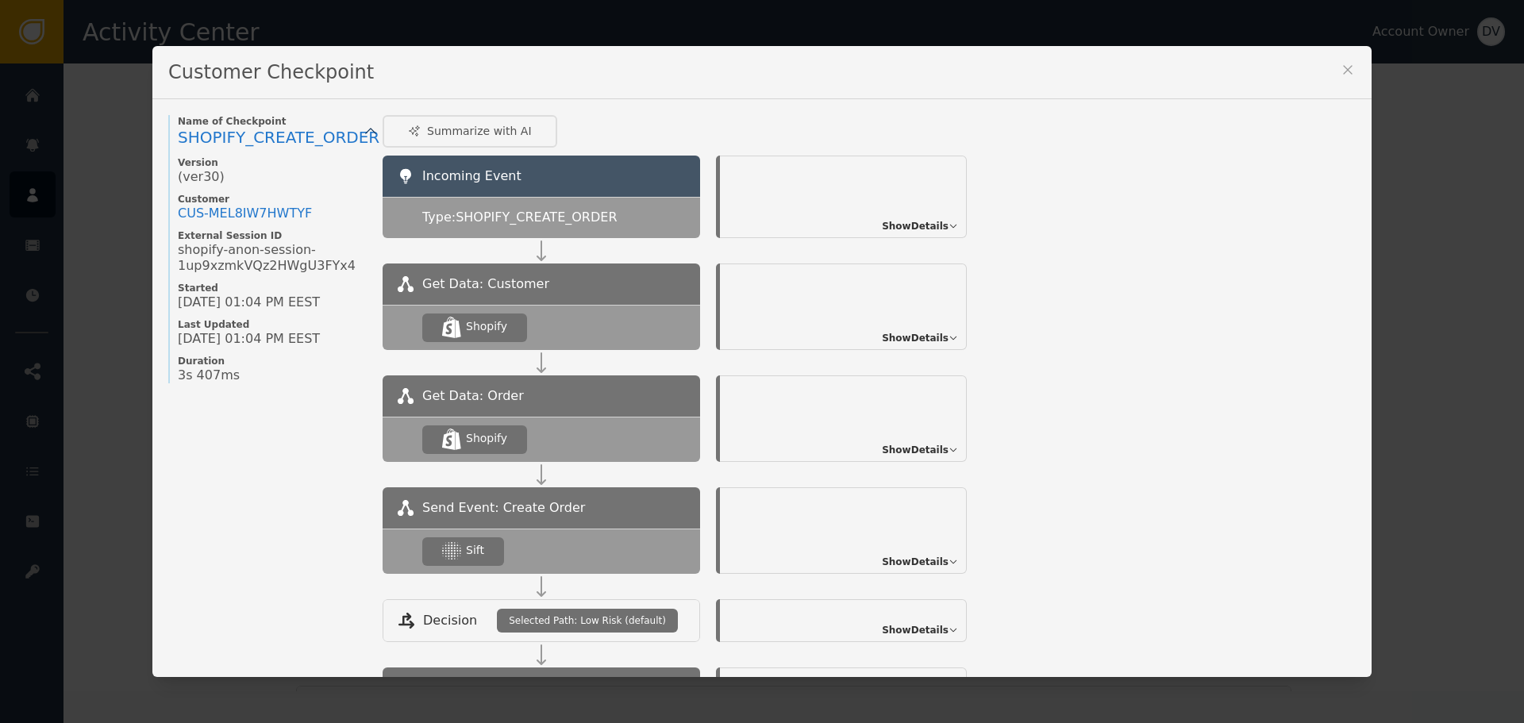 This screenshot has height=723, width=1524. What do you see at coordinates (470, 131) in the screenshot?
I see `button: Summarize with AI` at bounding box center [470, 131].